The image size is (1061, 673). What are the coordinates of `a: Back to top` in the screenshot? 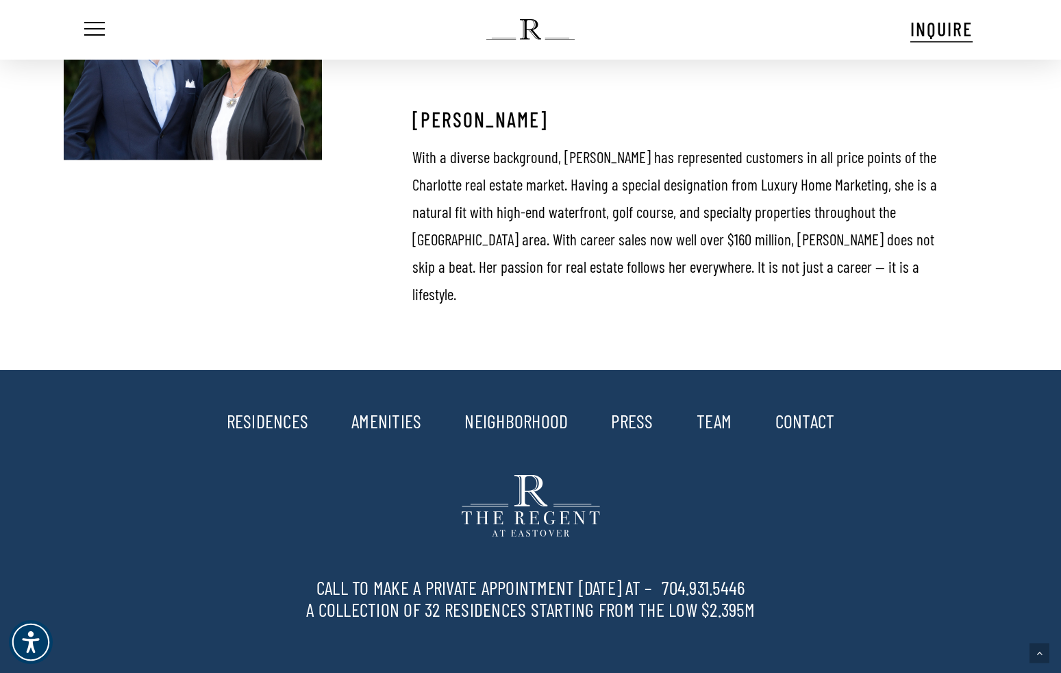 It's located at (1039, 653).